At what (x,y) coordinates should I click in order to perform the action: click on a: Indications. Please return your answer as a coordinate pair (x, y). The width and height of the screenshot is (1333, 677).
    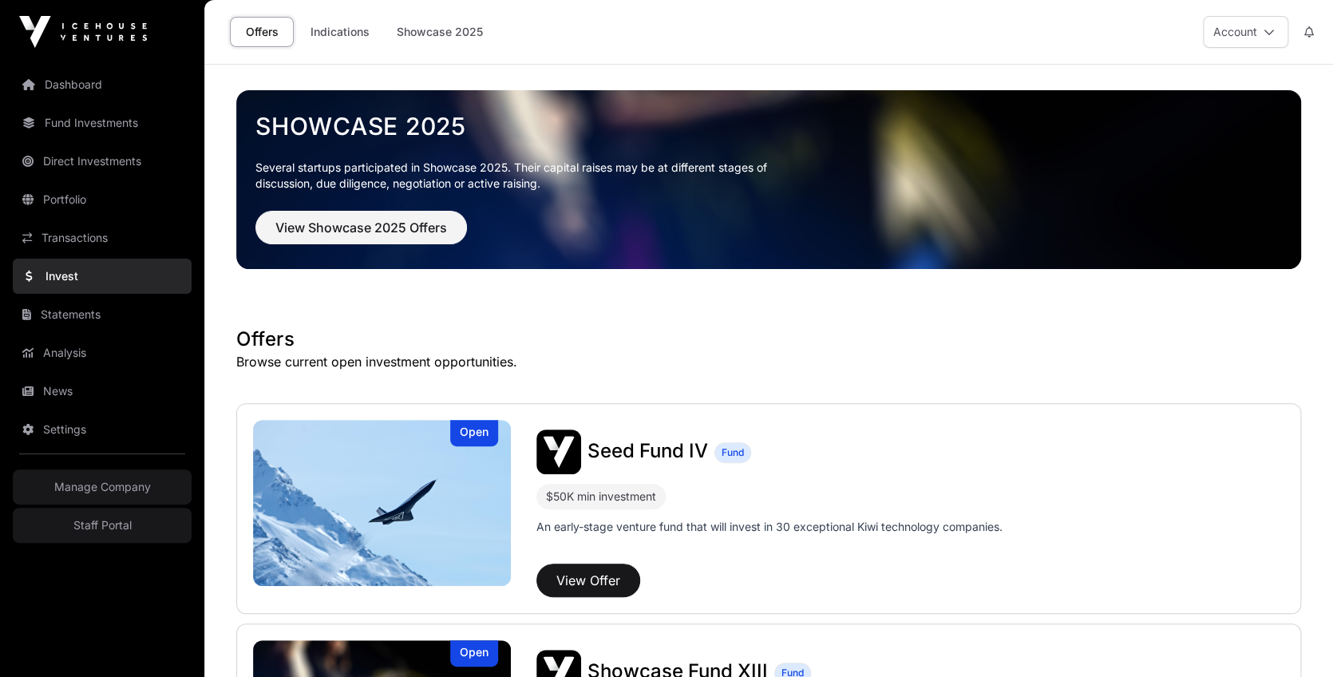
    Looking at the image, I should click on (340, 32).